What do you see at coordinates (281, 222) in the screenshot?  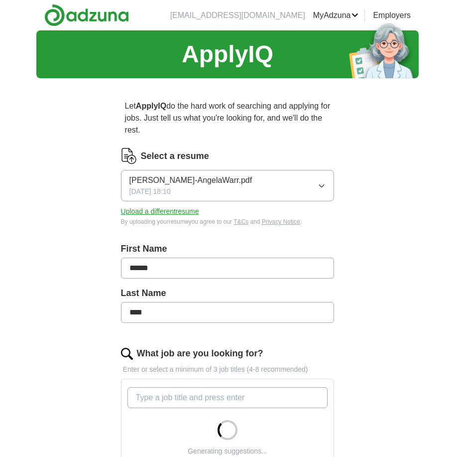 I see `a: Privacy Notice` at bounding box center [281, 222].